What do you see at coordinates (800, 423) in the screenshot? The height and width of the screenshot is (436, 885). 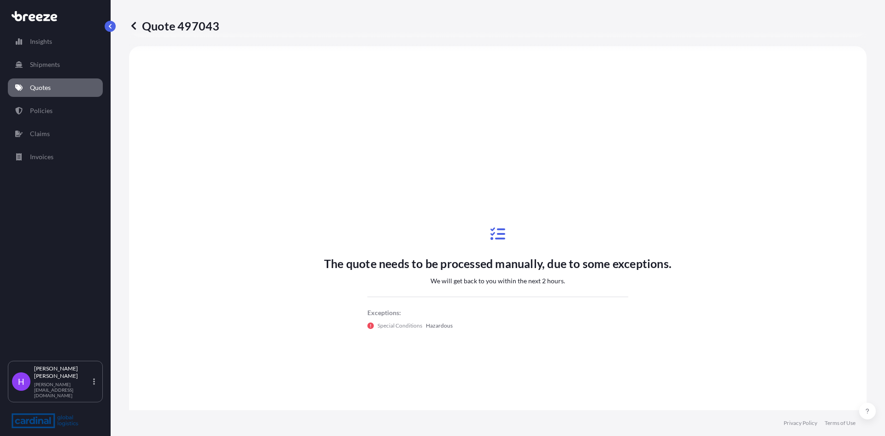 I see `p: Privacy Policy` at bounding box center [800, 423].